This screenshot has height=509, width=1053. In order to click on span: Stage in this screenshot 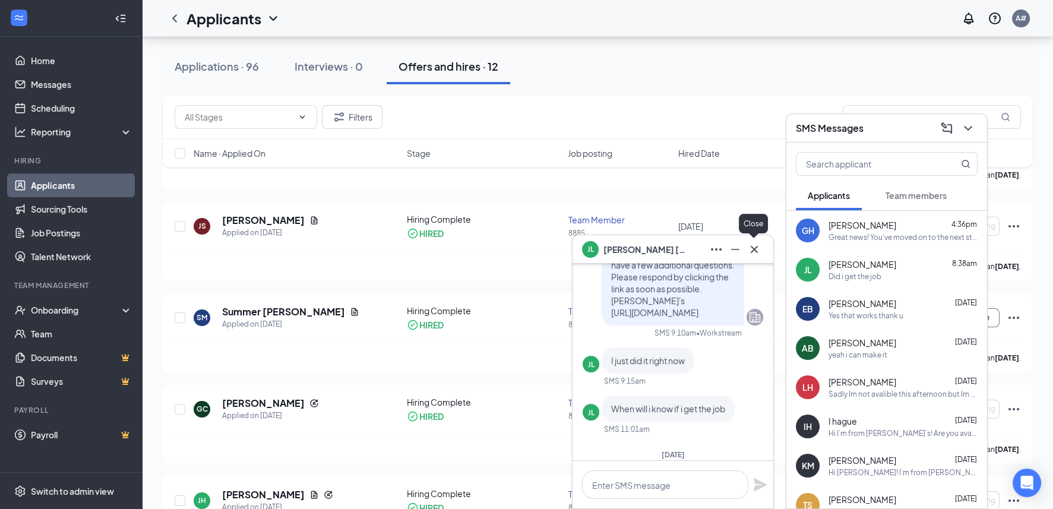, I will do `click(419, 153)`.